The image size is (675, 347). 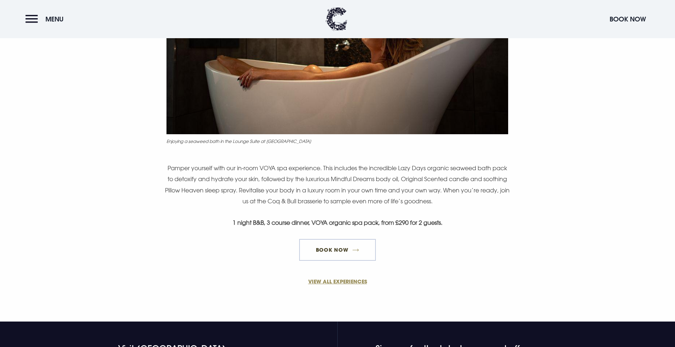 What do you see at coordinates (46, 19) in the screenshot?
I see `button: Menu` at bounding box center [46, 19].